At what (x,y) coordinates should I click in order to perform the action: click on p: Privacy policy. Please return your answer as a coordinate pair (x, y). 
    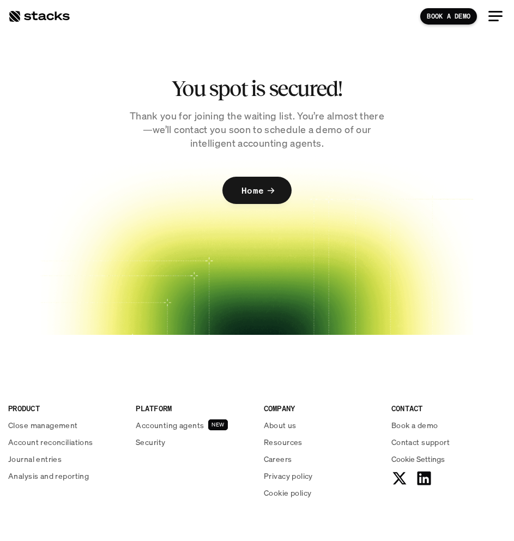
    Looking at the image, I should click on (289, 476).